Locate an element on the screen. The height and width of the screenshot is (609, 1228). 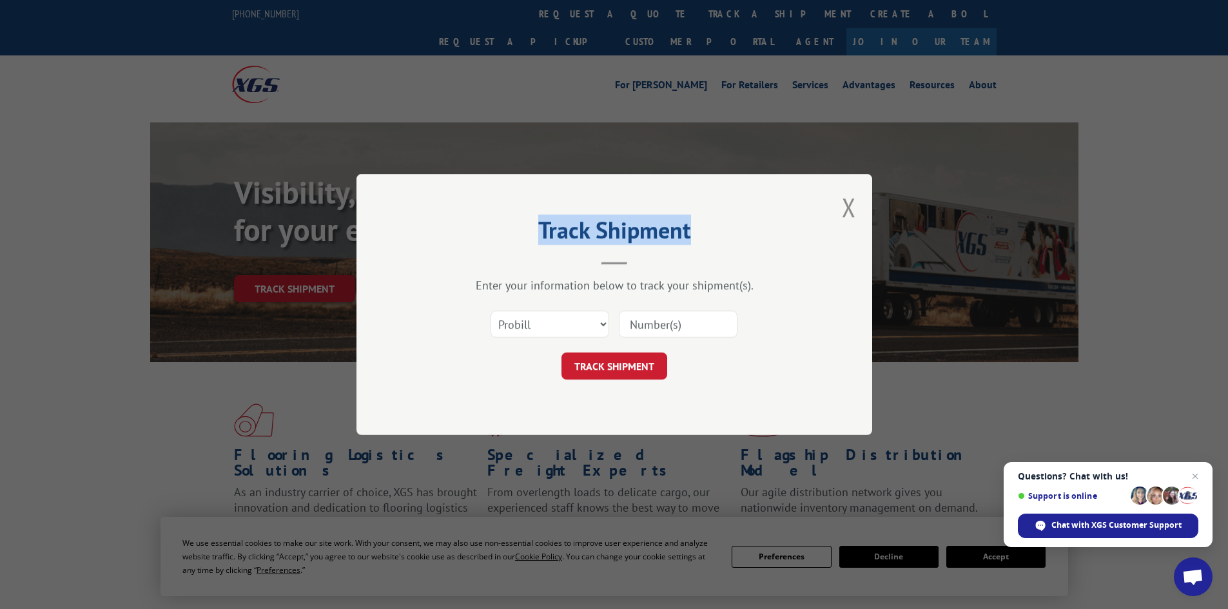
h2: Track Shipment is located at coordinates (614, 233).